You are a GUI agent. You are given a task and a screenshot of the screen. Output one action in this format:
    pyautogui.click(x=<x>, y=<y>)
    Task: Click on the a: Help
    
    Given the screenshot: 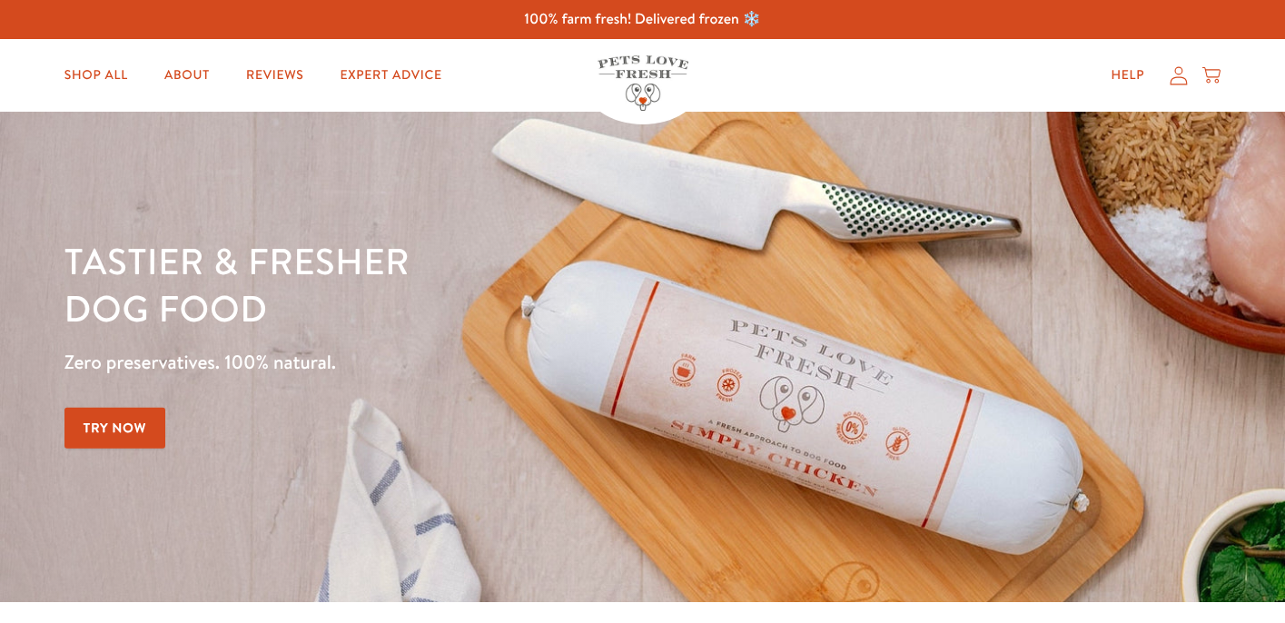 What is the action you would take?
    pyautogui.click(x=1127, y=75)
    